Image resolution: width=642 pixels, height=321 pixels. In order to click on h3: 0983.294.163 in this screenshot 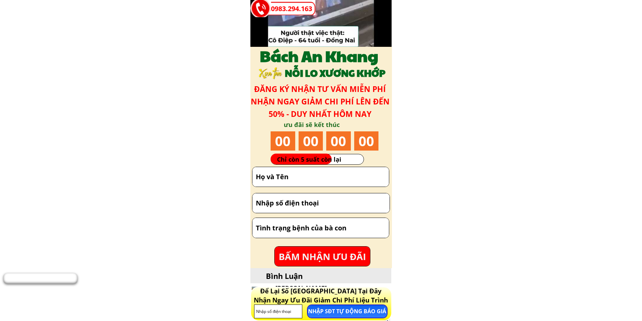, I will do `click(293, 9)`.